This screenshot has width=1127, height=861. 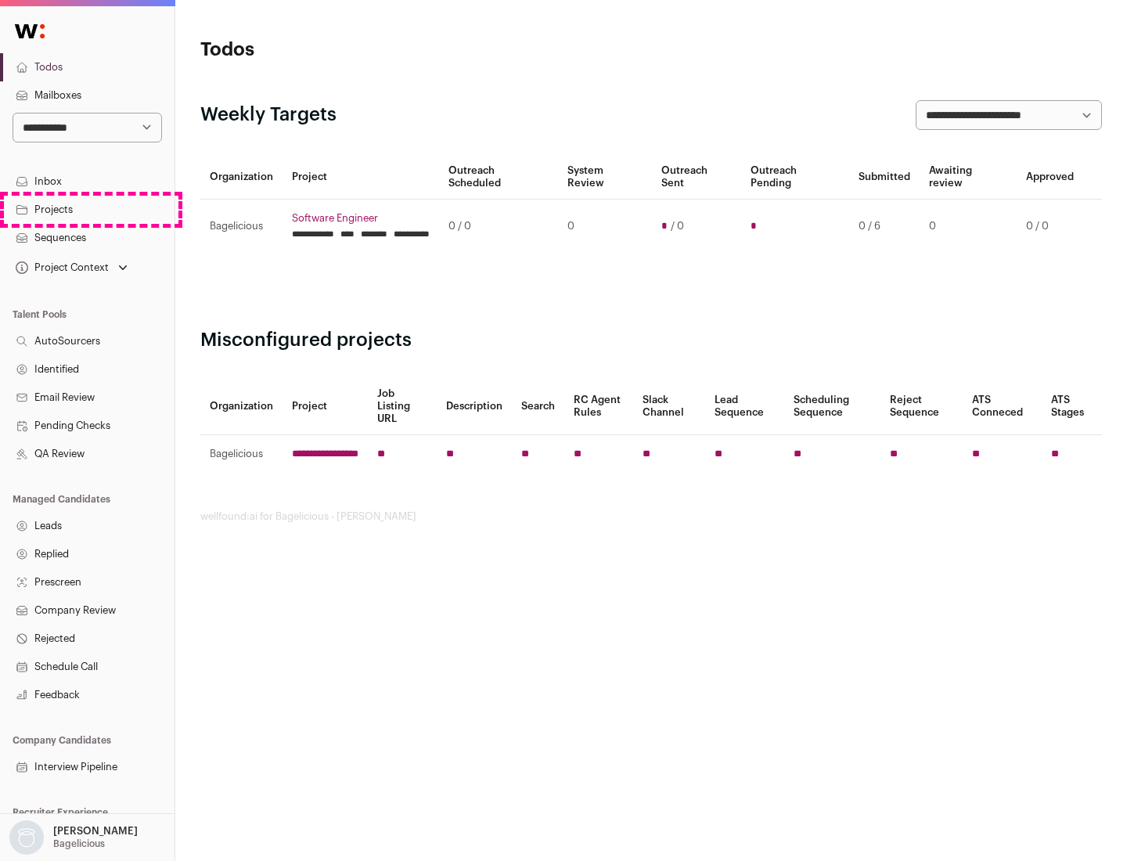 I want to click on p: Bagelicious, so click(x=79, y=844).